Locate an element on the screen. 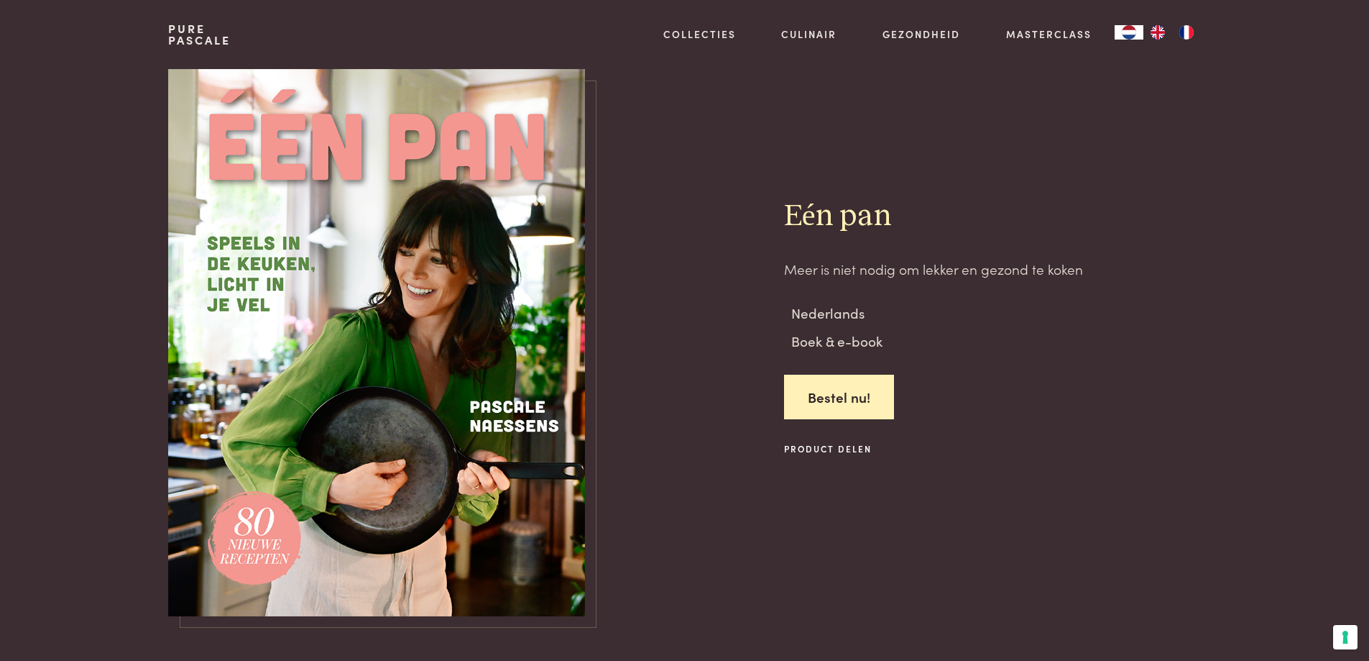 Image resolution: width=1369 pixels, height=661 pixels. p: Meer is niet nodig om lekker en gezond te koken is located at coordinates (934, 269).